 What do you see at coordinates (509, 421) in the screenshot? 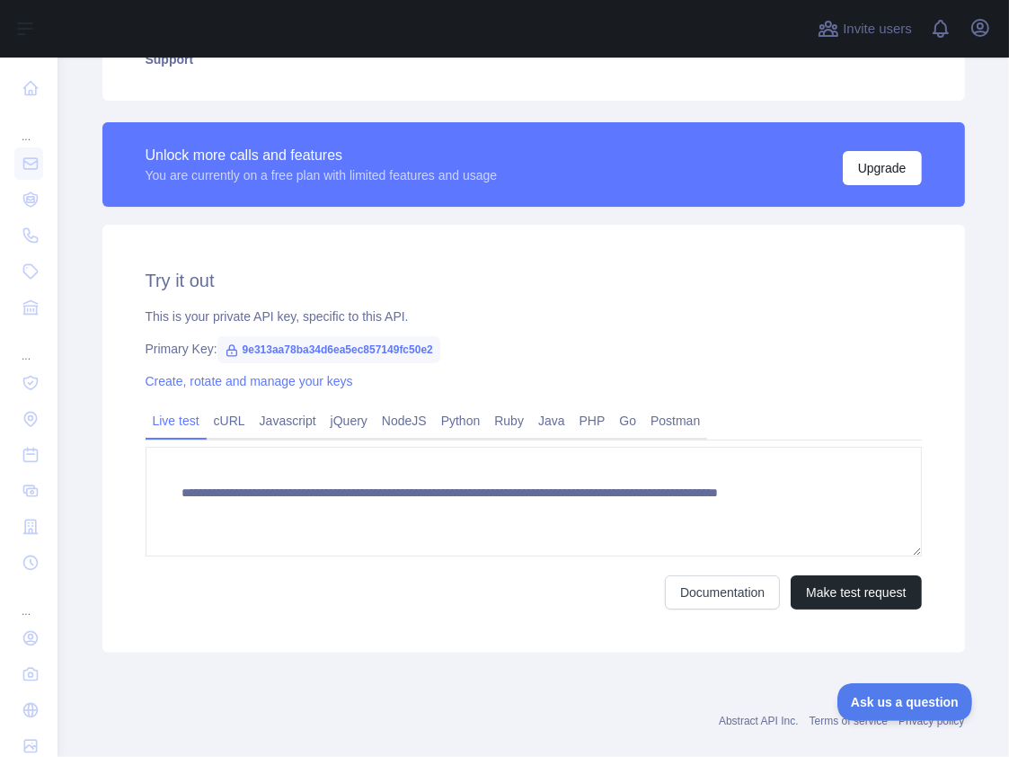
I see `a: Ruby` at bounding box center [509, 421].